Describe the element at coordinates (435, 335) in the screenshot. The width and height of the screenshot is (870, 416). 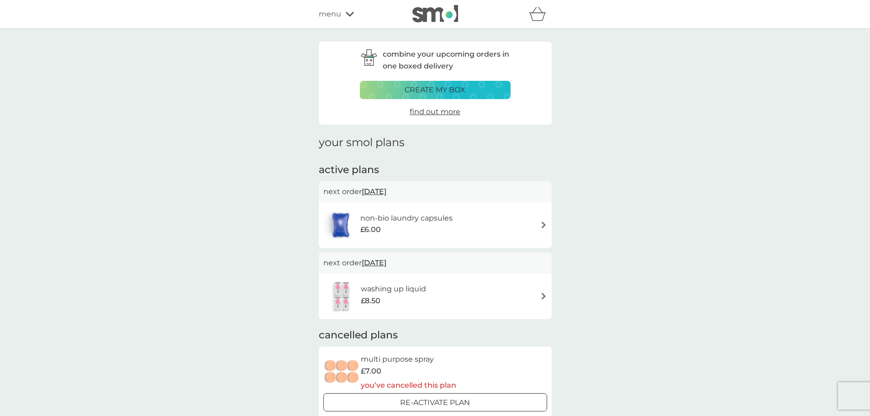
I see `h2: cancelled plans` at that location.